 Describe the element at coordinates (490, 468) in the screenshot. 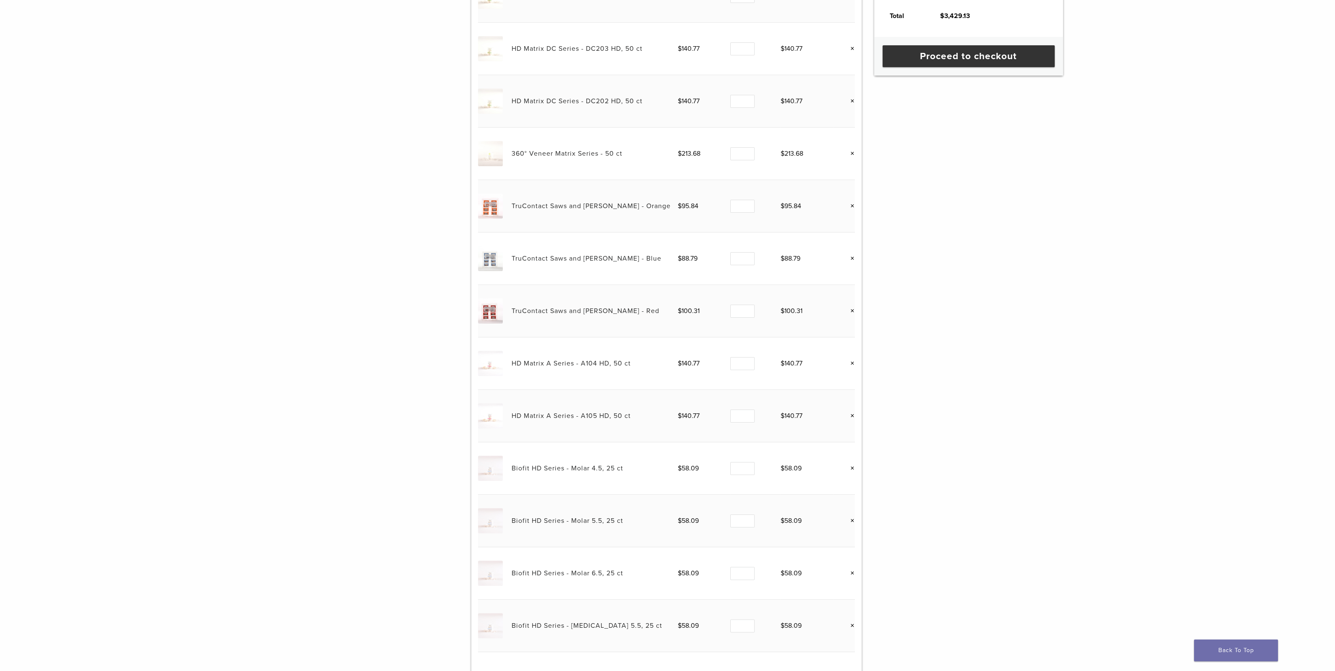

I see `img: Biofit HD Series - Molar 4.5, 25 ct` at that location.